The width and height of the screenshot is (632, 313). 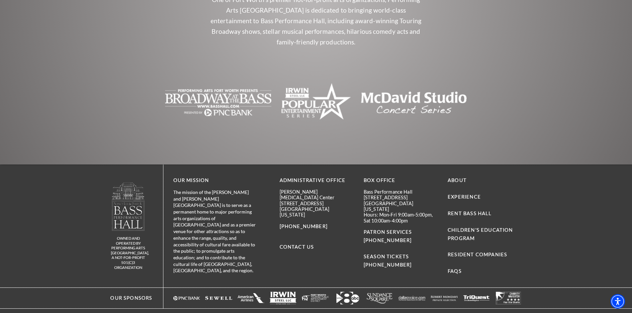 I want to click on a: Contact Us, so click(x=297, y=247).